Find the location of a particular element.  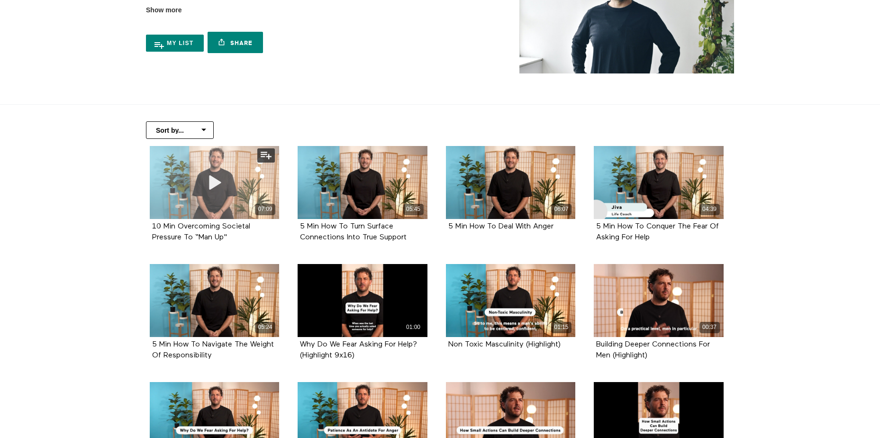

a: 5 Min How To Navigate The Weight Of Responsibility 05:24 is located at coordinates (215, 300).